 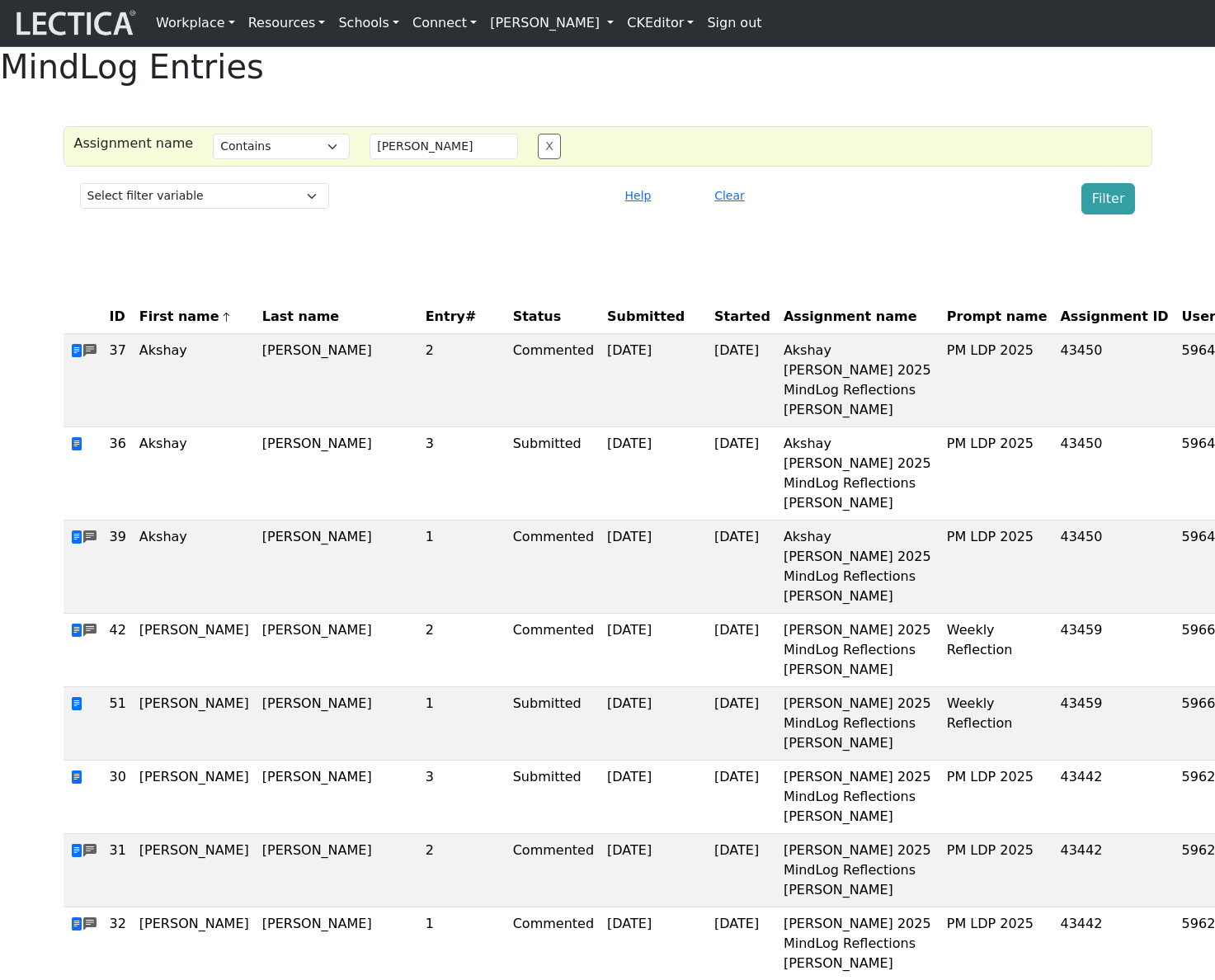 I want to click on span: Submitted, so click(x=646, y=317).